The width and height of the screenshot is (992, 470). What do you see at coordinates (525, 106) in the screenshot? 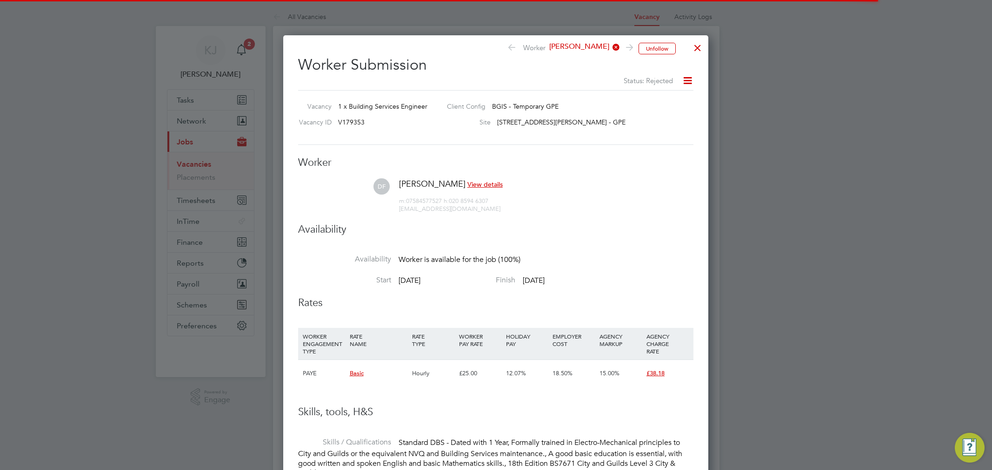
I see `span: BGIS - Temporary GPE` at bounding box center [525, 106].